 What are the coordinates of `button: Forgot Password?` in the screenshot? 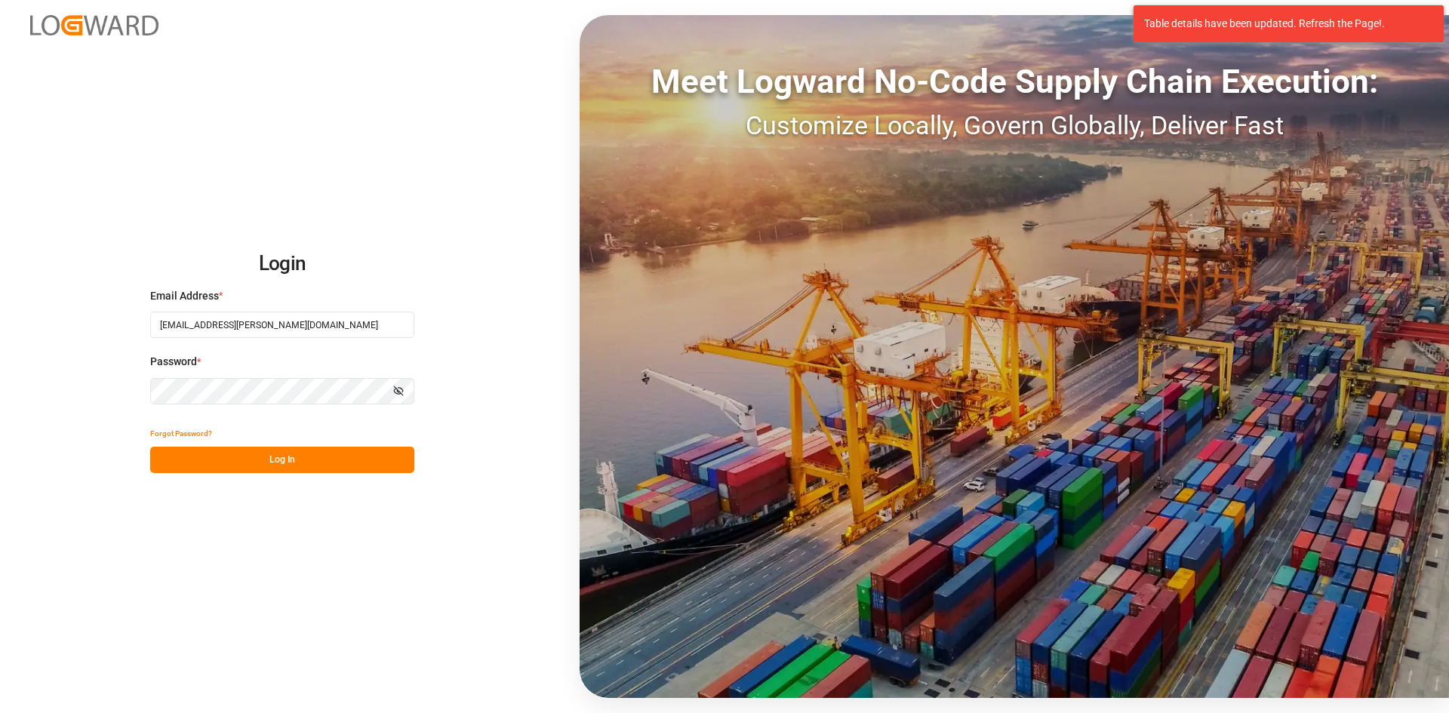 It's located at (181, 433).